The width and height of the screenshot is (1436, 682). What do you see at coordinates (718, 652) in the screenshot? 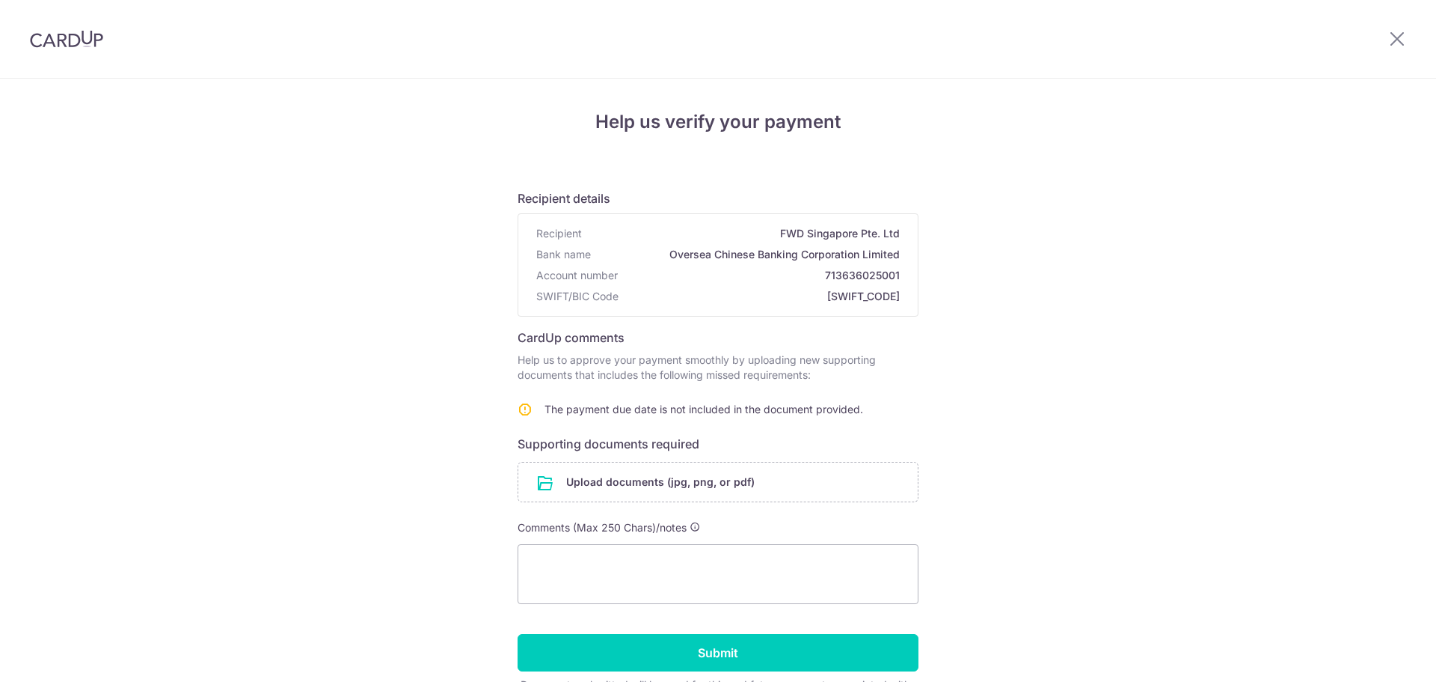
I see `input: Submit` at bounding box center [718, 652].